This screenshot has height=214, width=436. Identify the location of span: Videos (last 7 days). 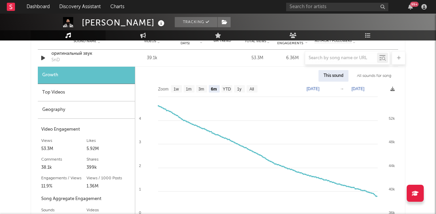
(185, 41).